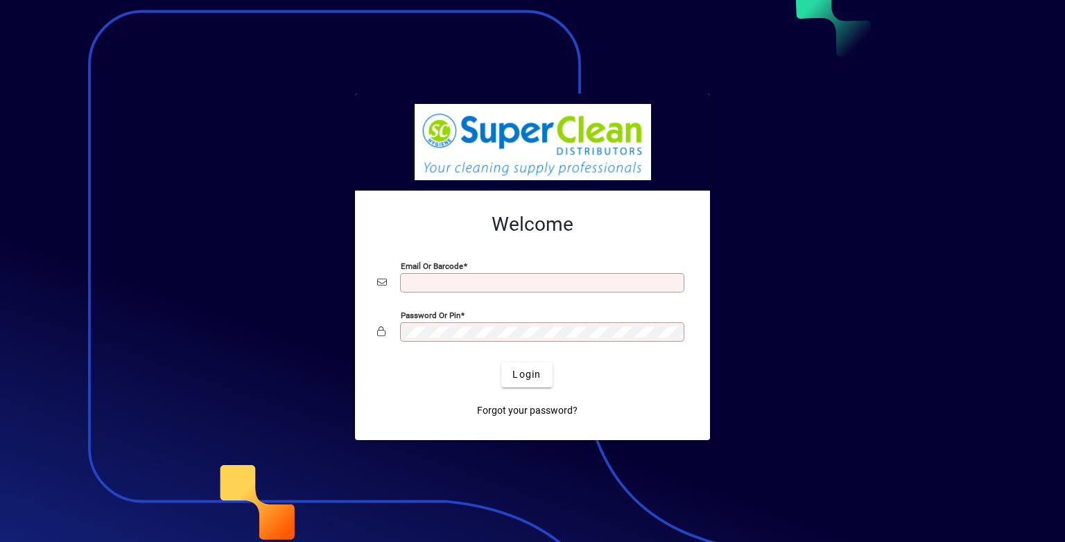  What do you see at coordinates (526, 375) in the screenshot?
I see `button: Login` at bounding box center [526, 375].